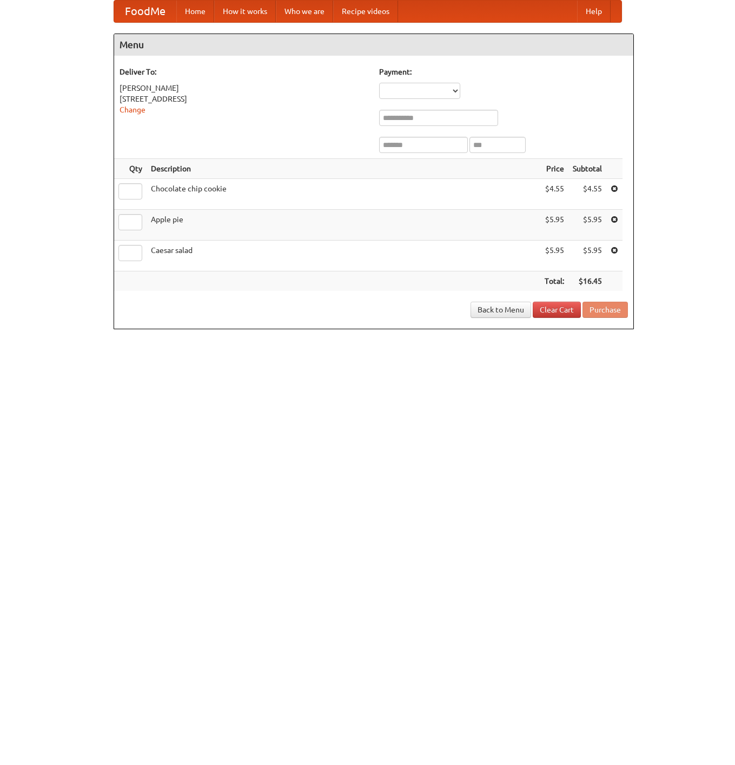 The width and height of the screenshot is (735, 765). Describe the element at coordinates (343, 169) in the screenshot. I see `th: Description` at that location.